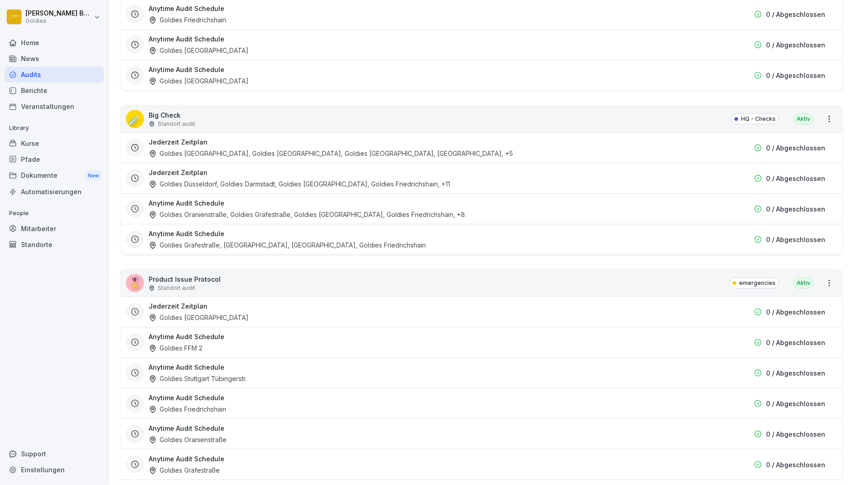 The image size is (854, 485). I want to click on a: Berichte, so click(54, 90).